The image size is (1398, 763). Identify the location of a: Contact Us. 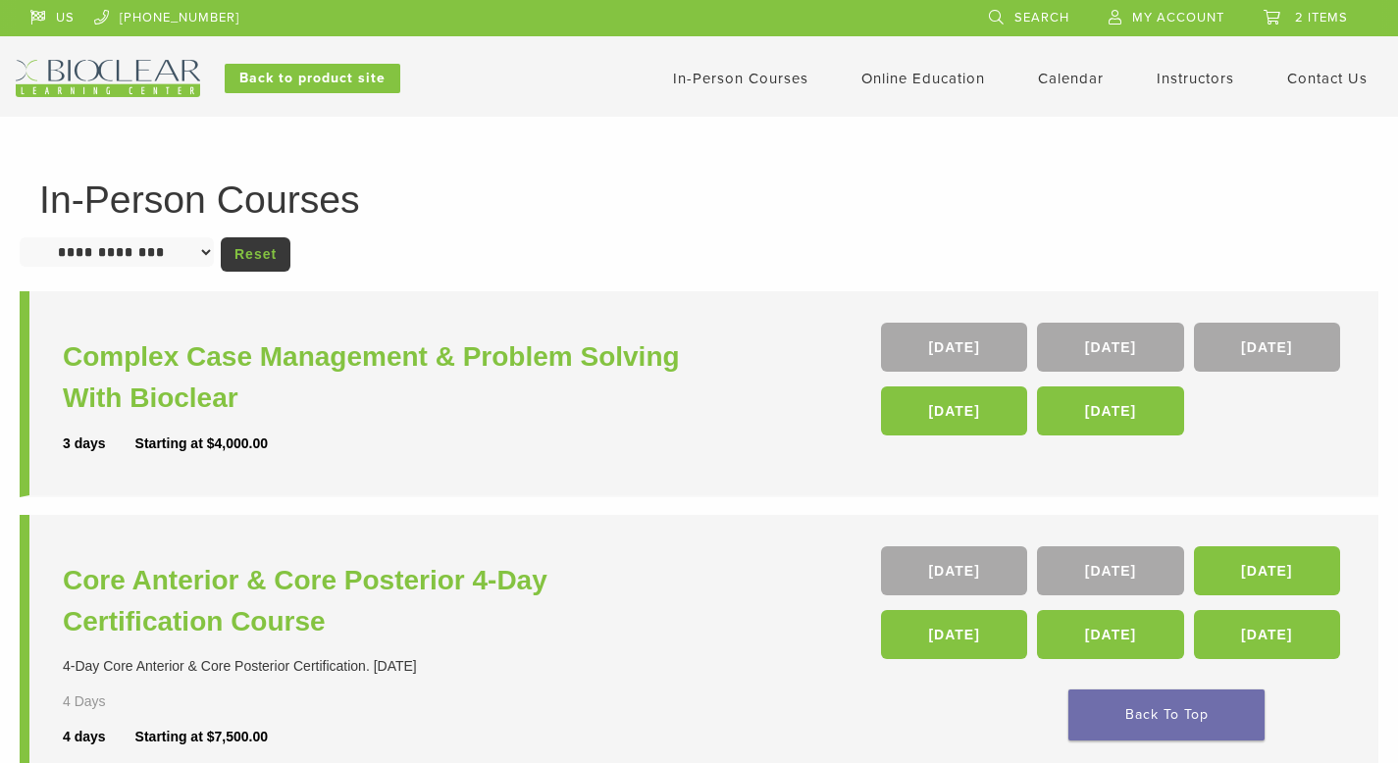
(1328, 79).